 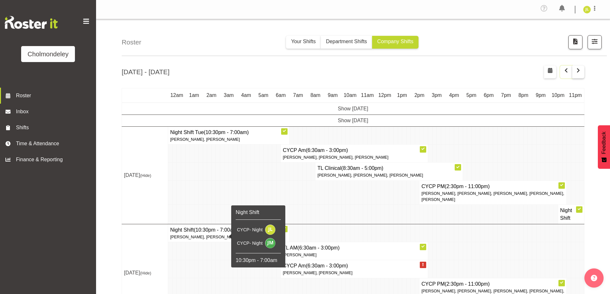 What do you see at coordinates (604, 143) in the screenshot?
I see `span: Feedback` at bounding box center [604, 143].